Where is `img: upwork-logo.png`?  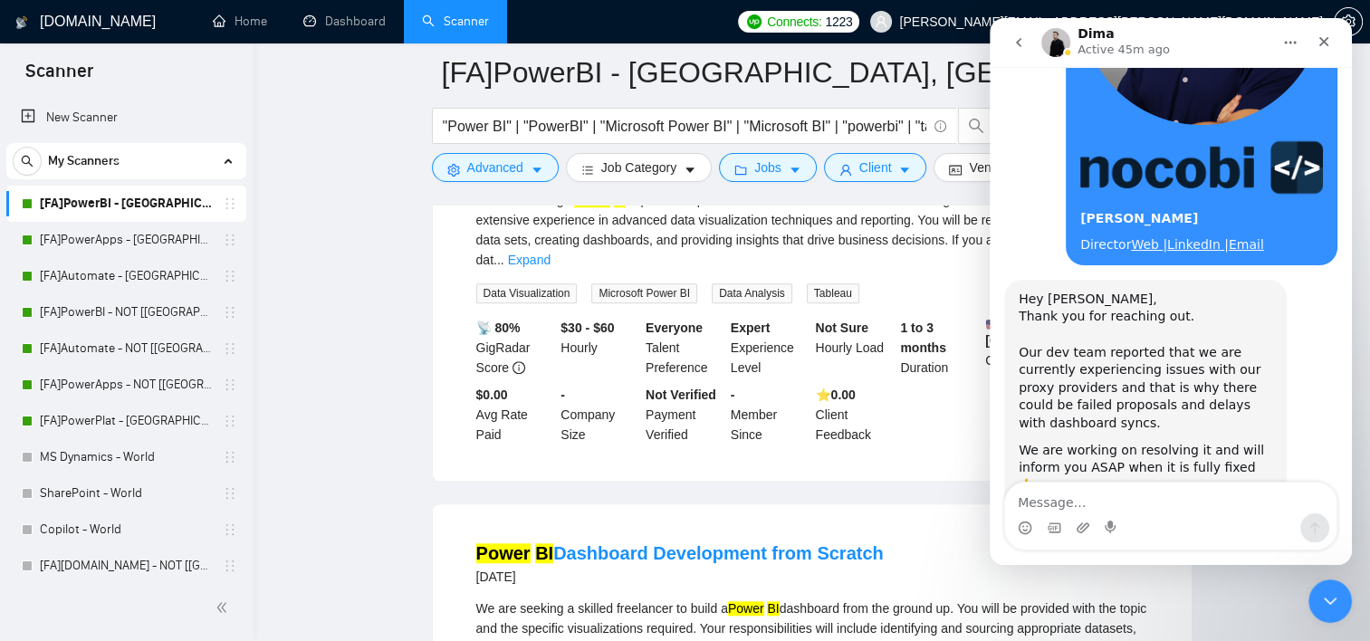
img: upwork-logo.png is located at coordinates (754, 22).